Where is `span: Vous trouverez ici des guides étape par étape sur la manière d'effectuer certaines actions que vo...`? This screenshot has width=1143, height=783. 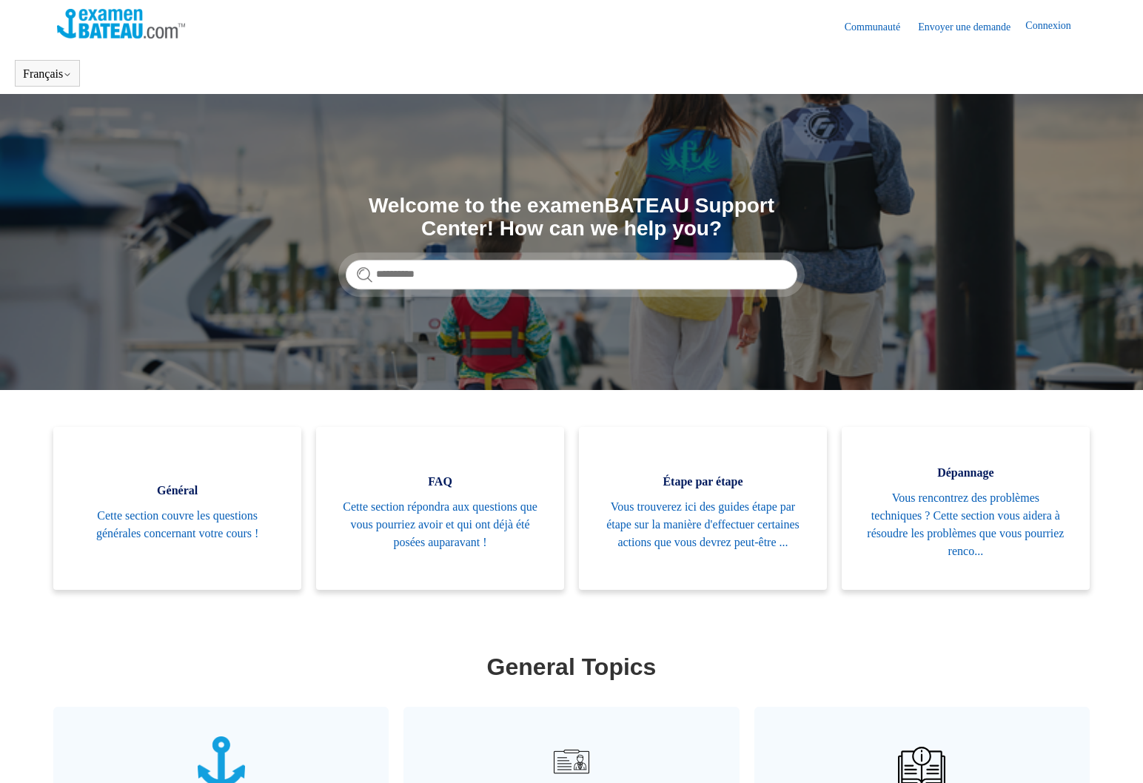
span: Vous trouverez ici des guides étape par étape sur la manière d'effectuer certaines actions que vo... is located at coordinates (703, 525).